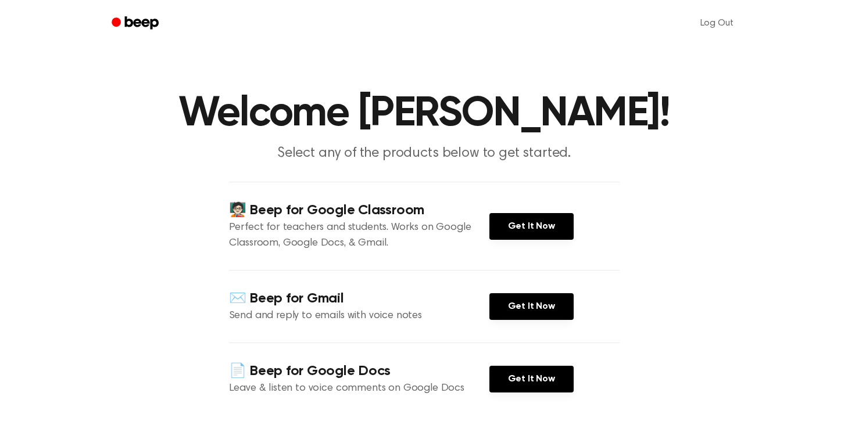 The width and height of the screenshot is (848, 436). What do you see at coordinates (359, 389) in the screenshot?
I see `p: Leave & listen to voice comments on Google Docs` at bounding box center [359, 389].